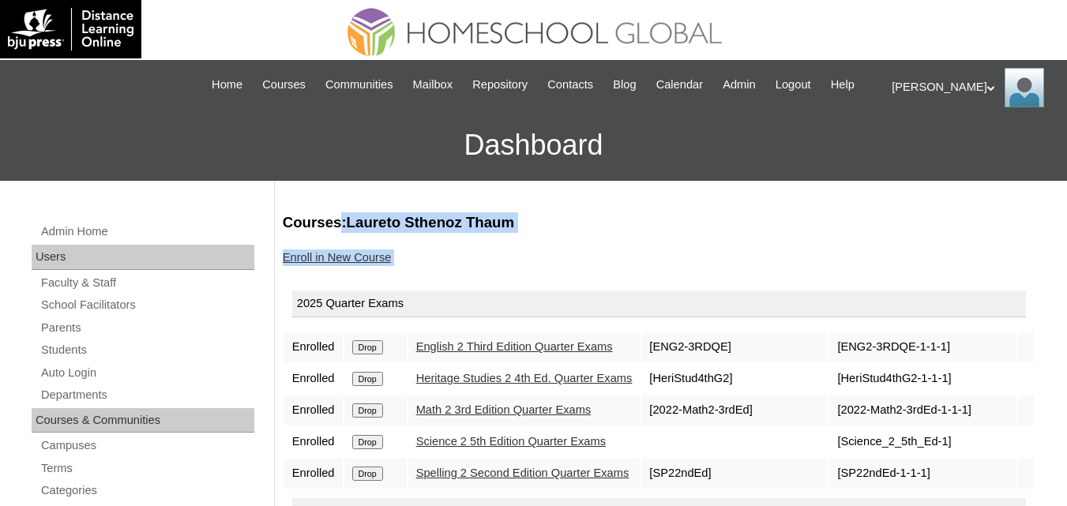 The height and width of the screenshot is (506, 1067). Describe the element at coordinates (147, 305) in the screenshot. I see `a: School Facilitators` at that location.